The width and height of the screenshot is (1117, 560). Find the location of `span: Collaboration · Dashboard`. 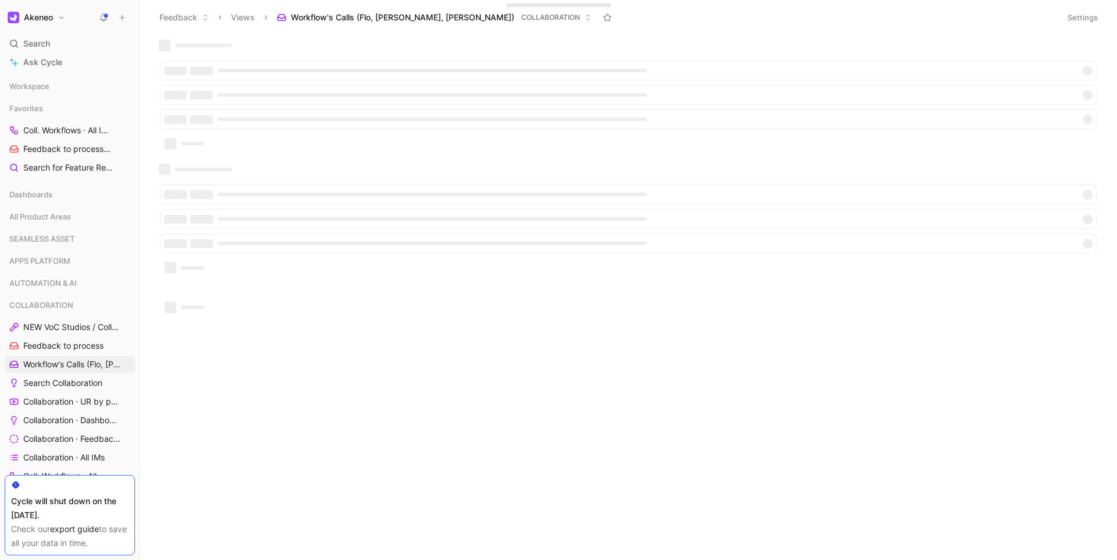

span: Collaboration · Dashboard is located at coordinates (71, 420).